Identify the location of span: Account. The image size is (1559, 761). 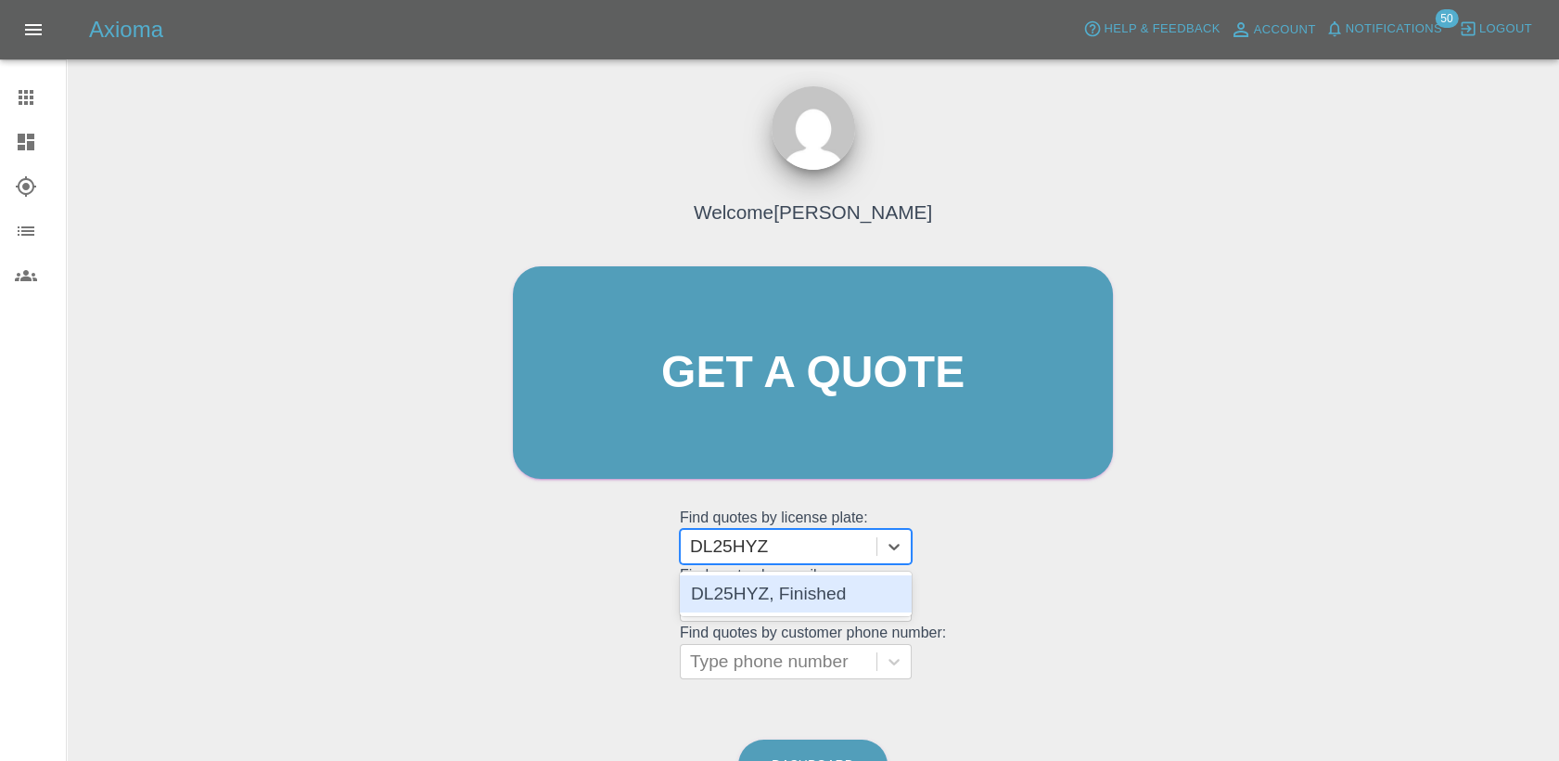
(1285, 30).